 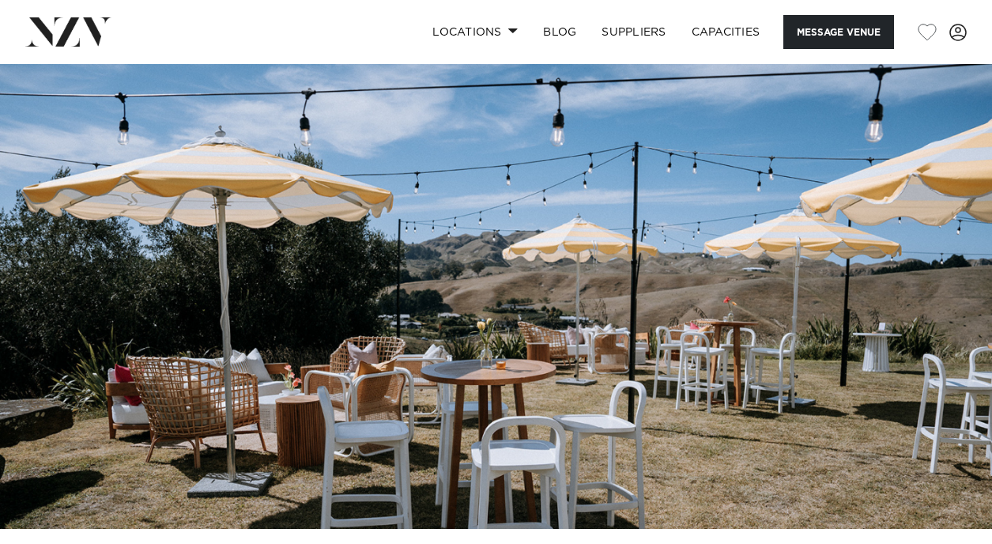 I want to click on img: nzv-logo.png, so click(x=68, y=32).